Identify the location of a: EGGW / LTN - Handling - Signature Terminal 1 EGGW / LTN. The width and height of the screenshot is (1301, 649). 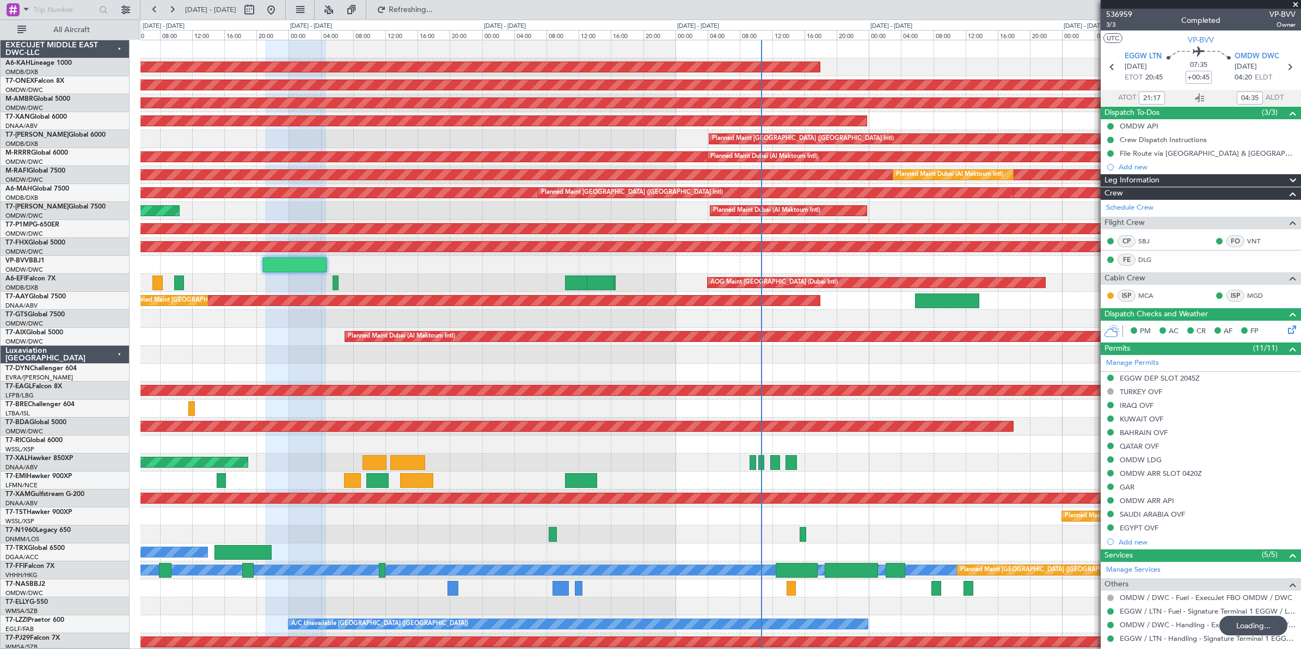
(1207, 638).